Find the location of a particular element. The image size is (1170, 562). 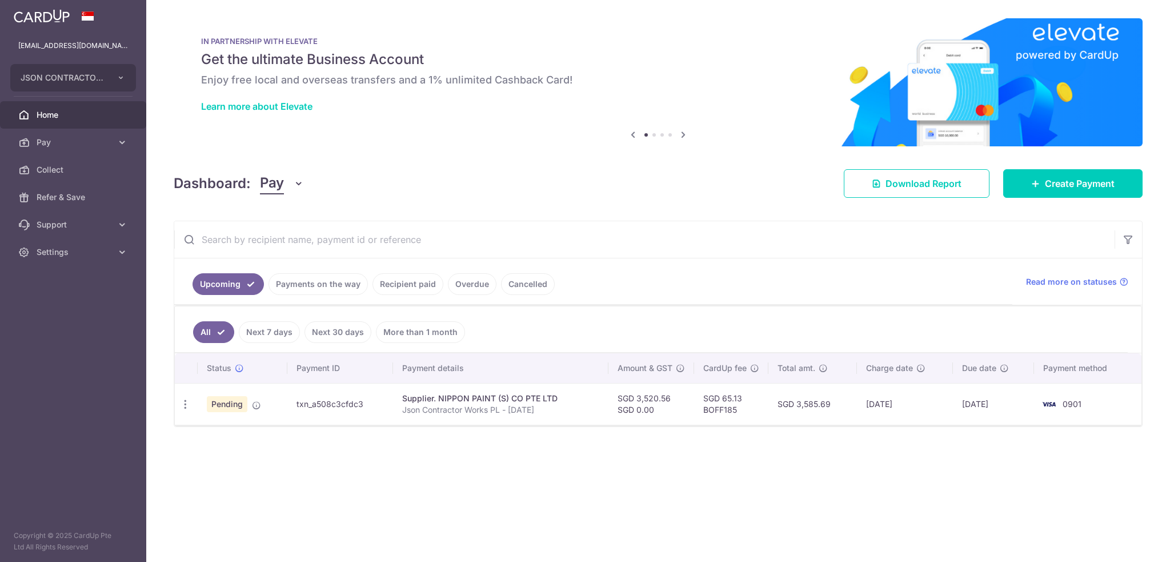

a: Overdue is located at coordinates (472, 284).